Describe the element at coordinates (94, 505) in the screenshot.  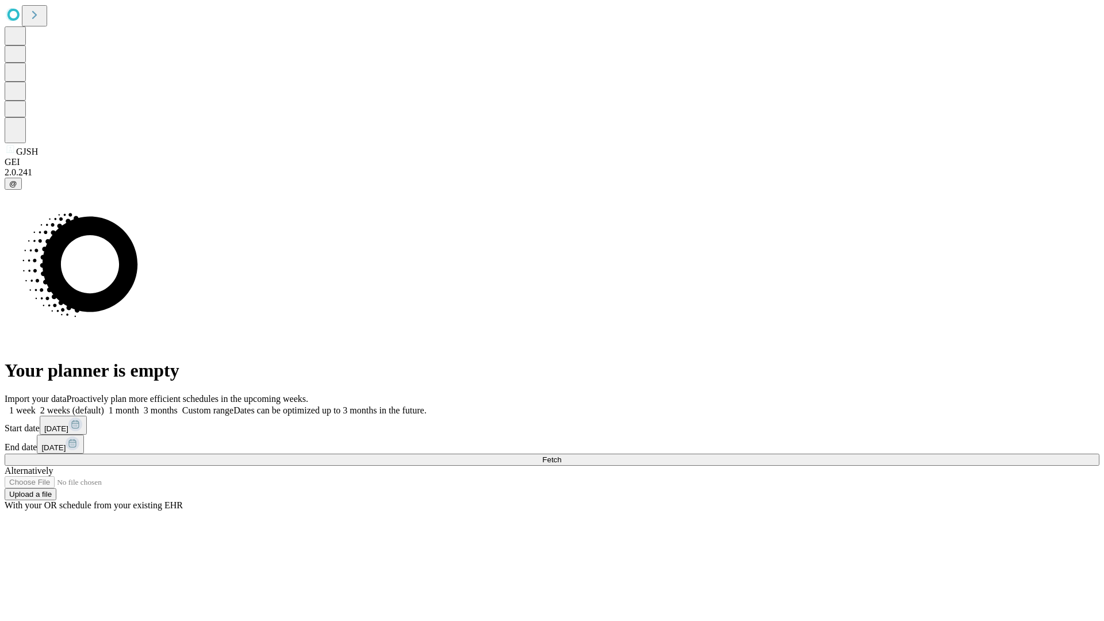
I see `span: With your OR schedule from your existing EHR` at that location.